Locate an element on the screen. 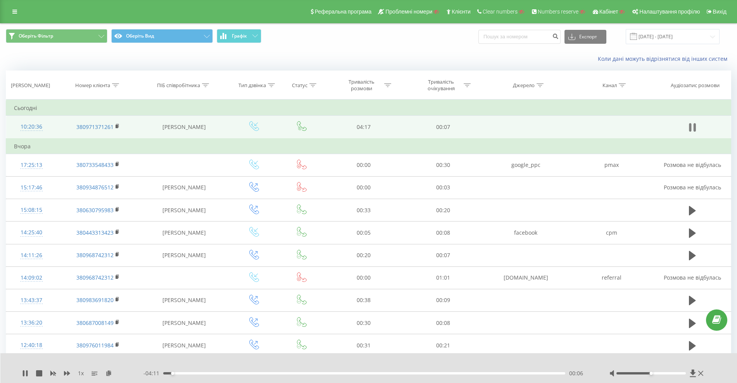 This screenshot has width=737, height=383. div: ПІБ співробітника is located at coordinates (178, 85).